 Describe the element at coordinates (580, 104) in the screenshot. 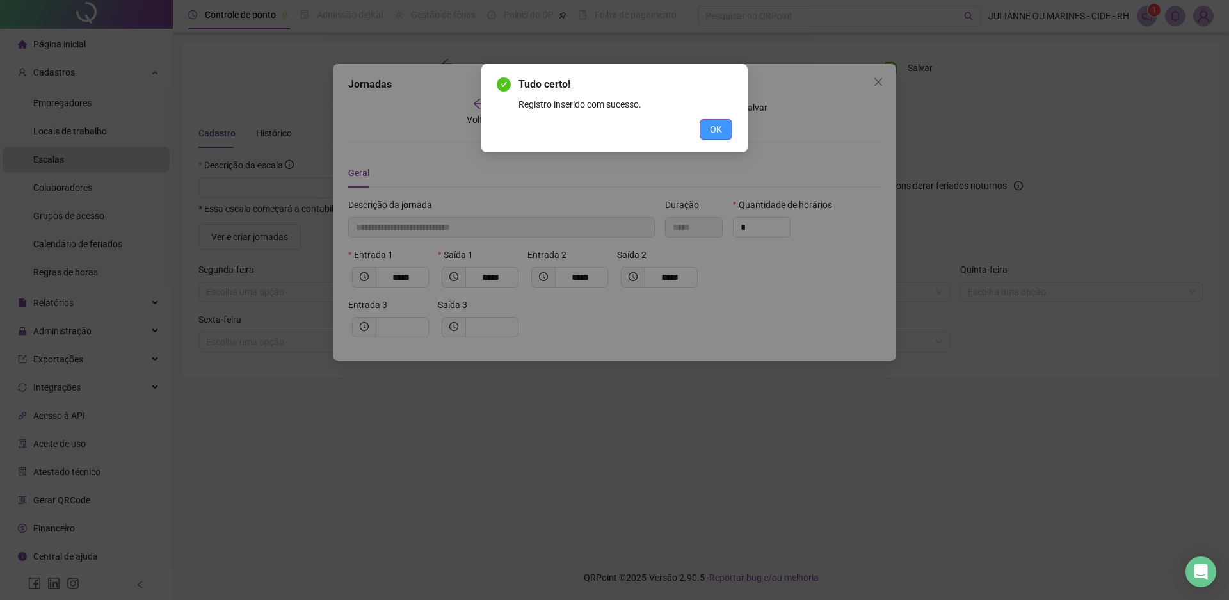

I see `span: Registro inserido com sucesso.` at that location.